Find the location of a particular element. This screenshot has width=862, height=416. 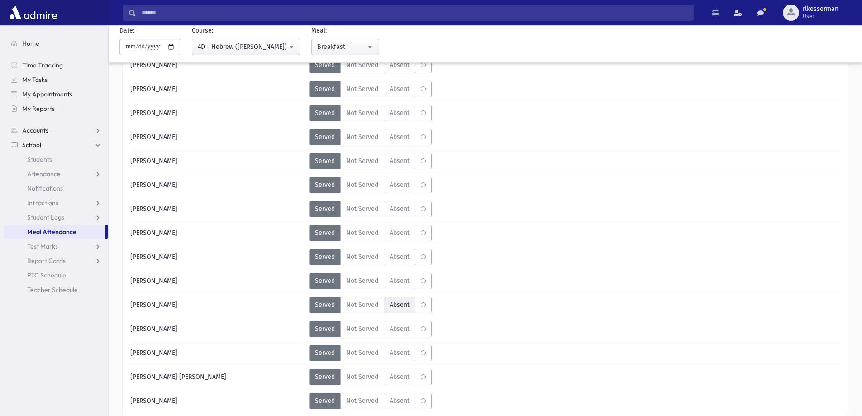

button: Breakfast is located at coordinates (345, 47).